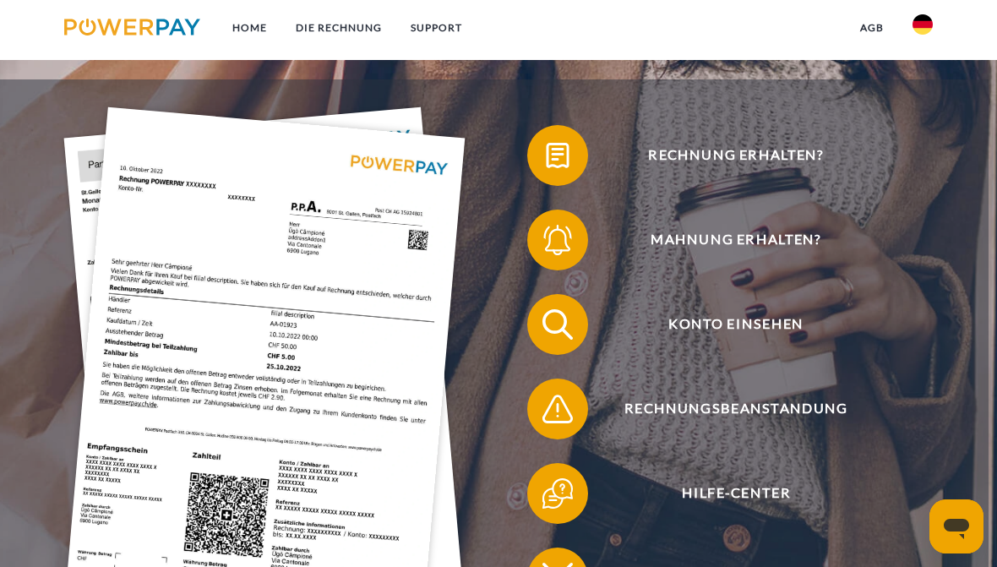  Describe the element at coordinates (725, 493) in the screenshot. I see `a: Hilfe-Center` at that location.